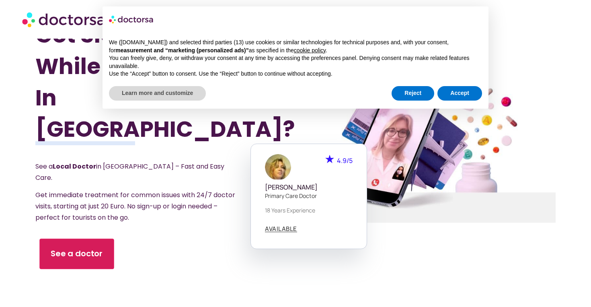 The image size is (591, 307). Describe the element at coordinates (182, 50) in the screenshot. I see `strong: measurement and “marketing (personalized ads)”` at that location.